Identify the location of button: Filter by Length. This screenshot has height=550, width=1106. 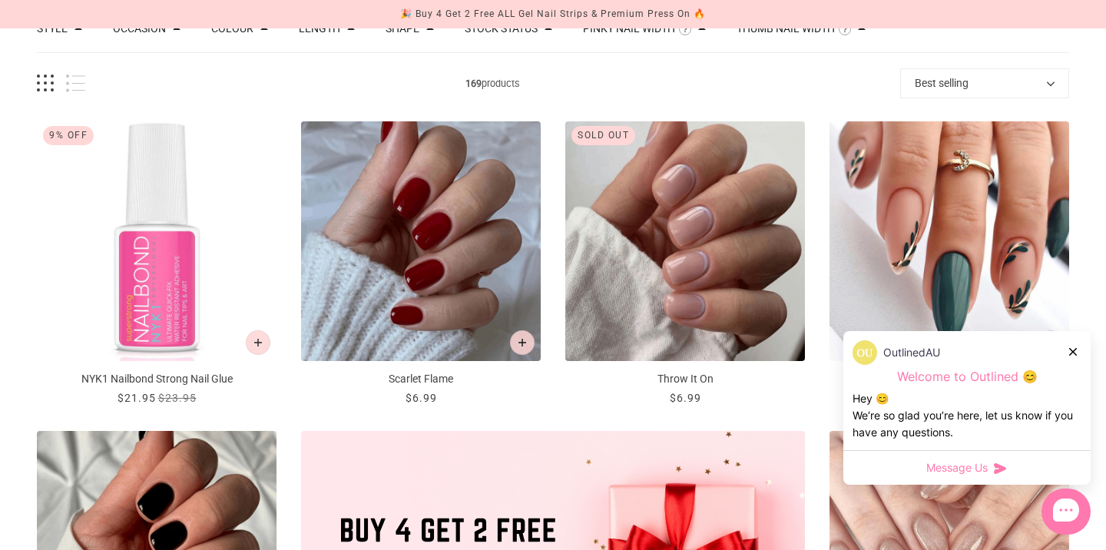
(320, 28).